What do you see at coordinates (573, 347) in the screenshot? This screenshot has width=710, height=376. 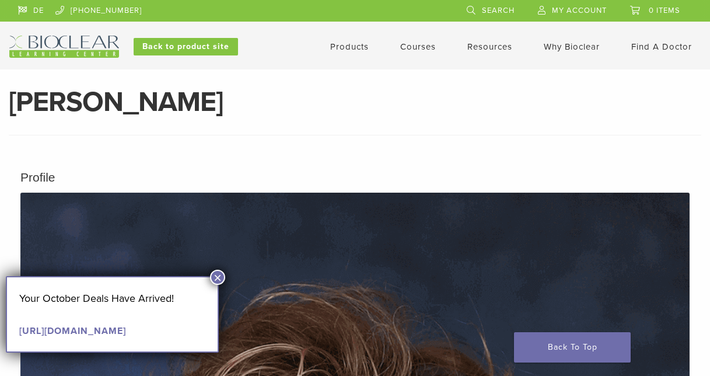 I see `a: Back To Top` at bounding box center [573, 347].